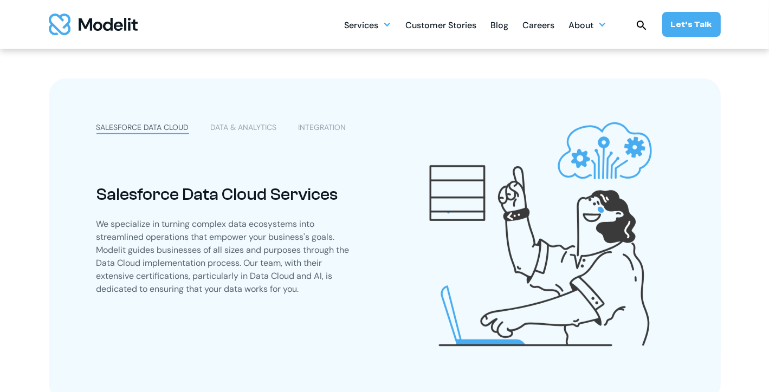  I want to click on div: INTEGRATION, so click(322, 127).